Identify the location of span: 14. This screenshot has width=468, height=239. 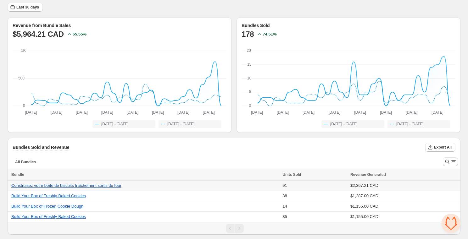
(285, 206).